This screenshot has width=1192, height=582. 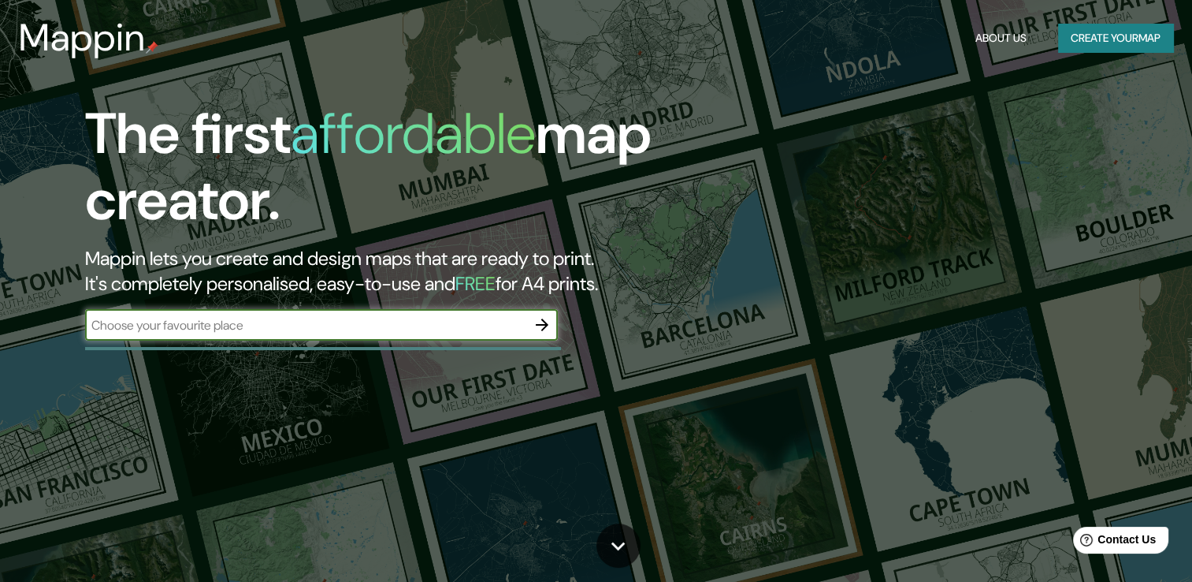 I want to click on span: Contact Us, so click(x=75, y=19).